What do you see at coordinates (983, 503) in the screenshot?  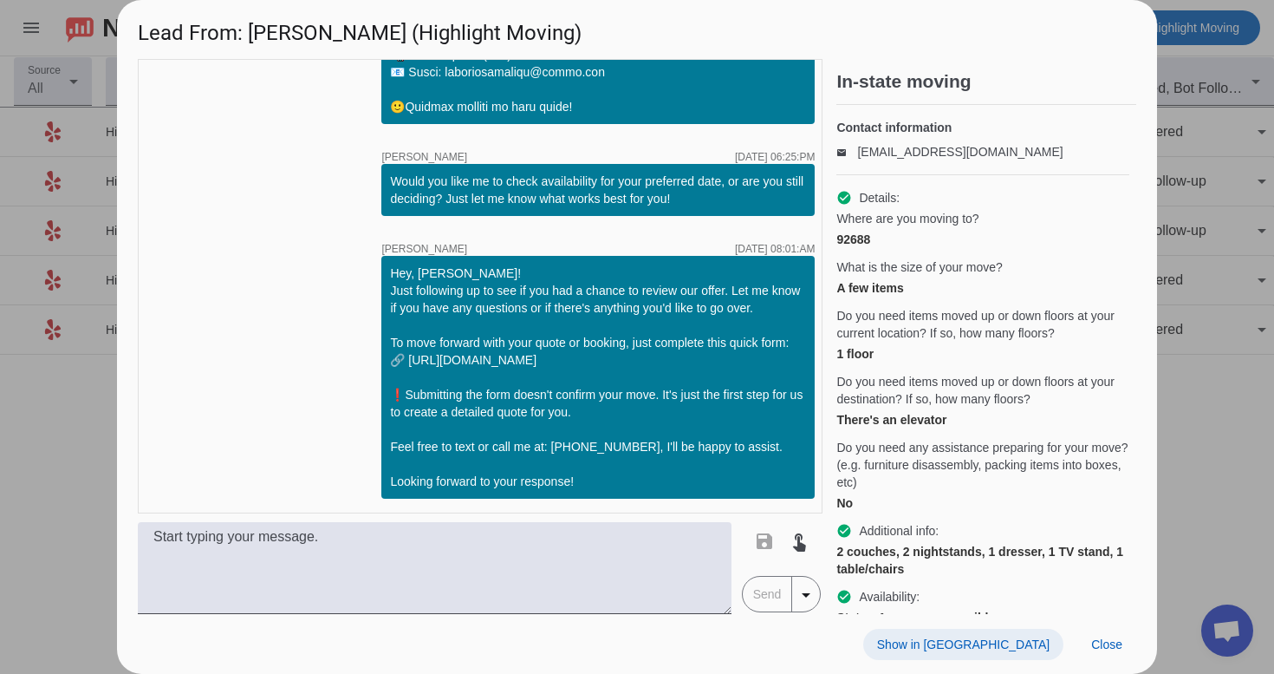 I see `div: No` at bounding box center [983, 503].